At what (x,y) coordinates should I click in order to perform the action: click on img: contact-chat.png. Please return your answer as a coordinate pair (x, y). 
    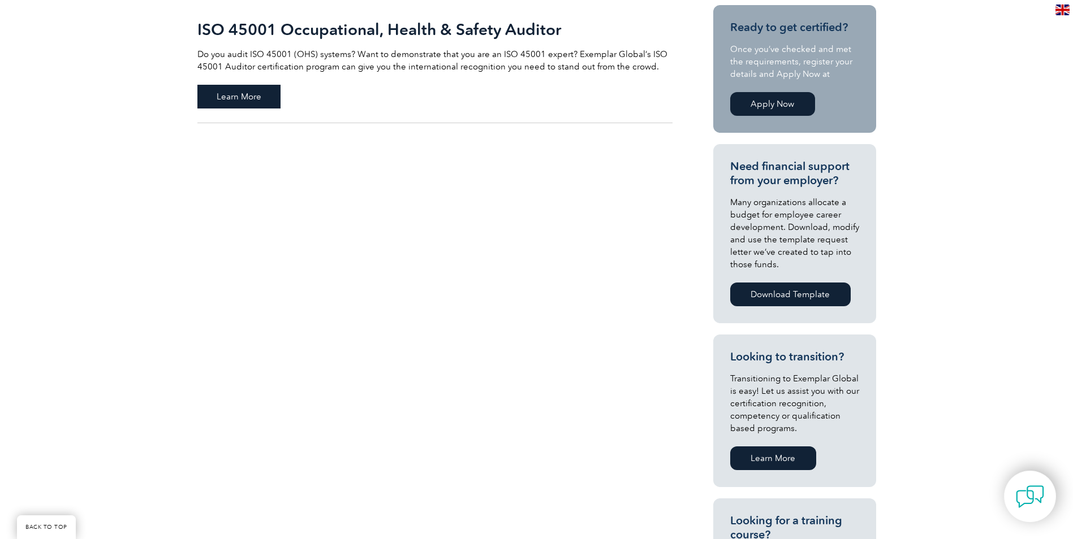
    Looking at the image, I should click on (1030, 497).